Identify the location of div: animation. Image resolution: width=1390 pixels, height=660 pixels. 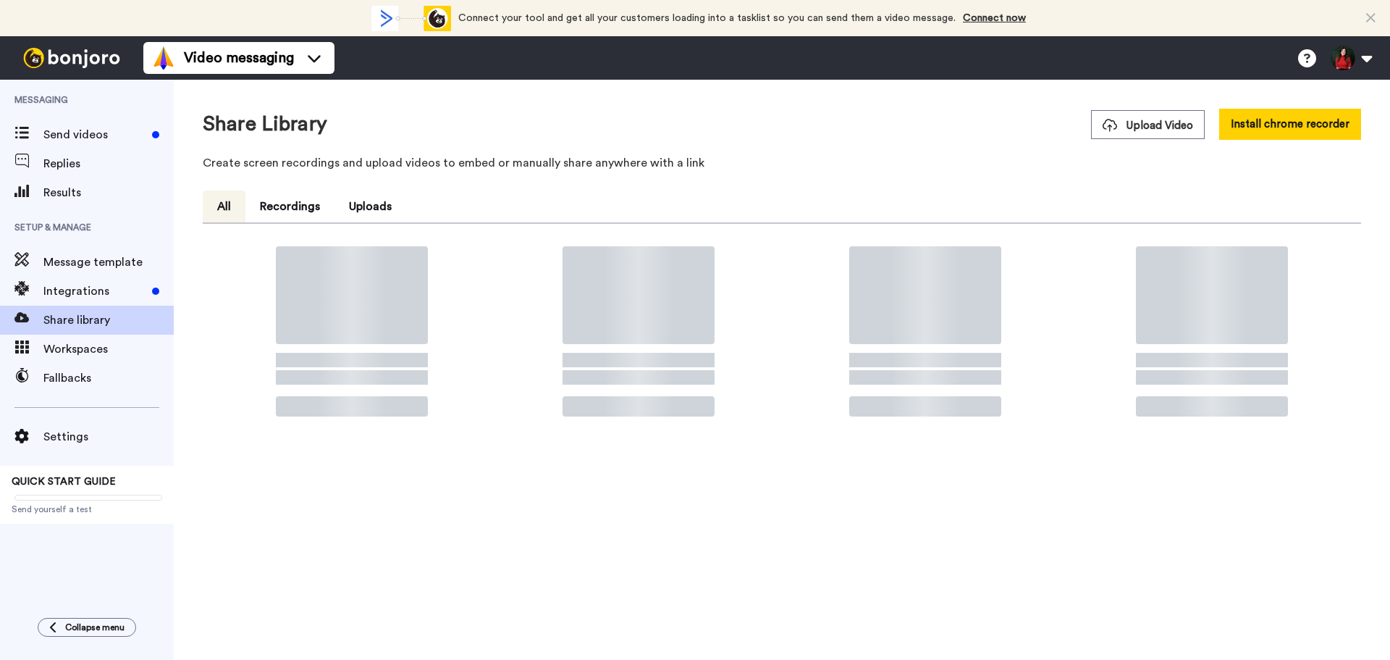
(411, 18).